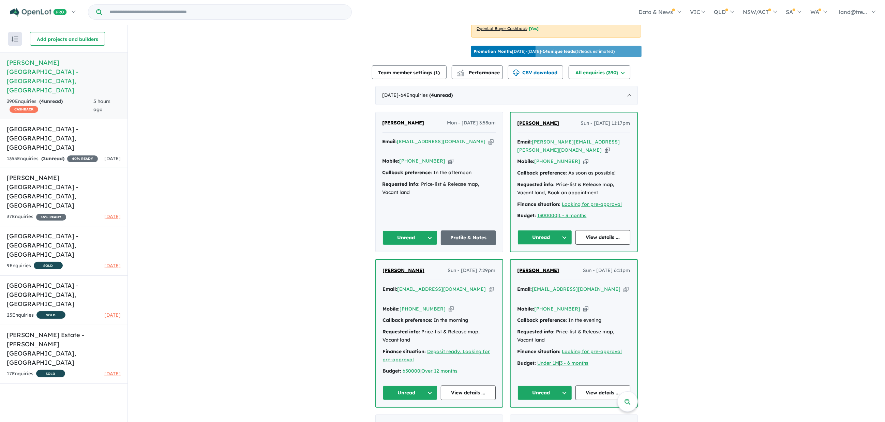  I want to click on u: 3 - 6 months, so click(574, 363).